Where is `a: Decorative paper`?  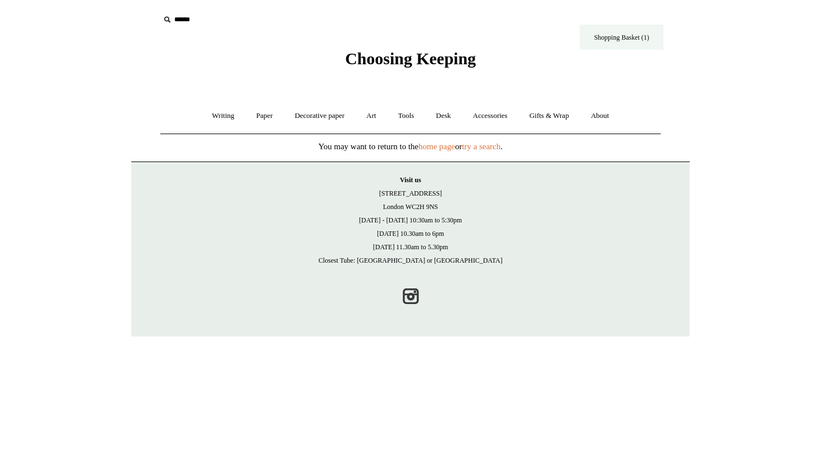 a: Decorative paper is located at coordinates (319, 116).